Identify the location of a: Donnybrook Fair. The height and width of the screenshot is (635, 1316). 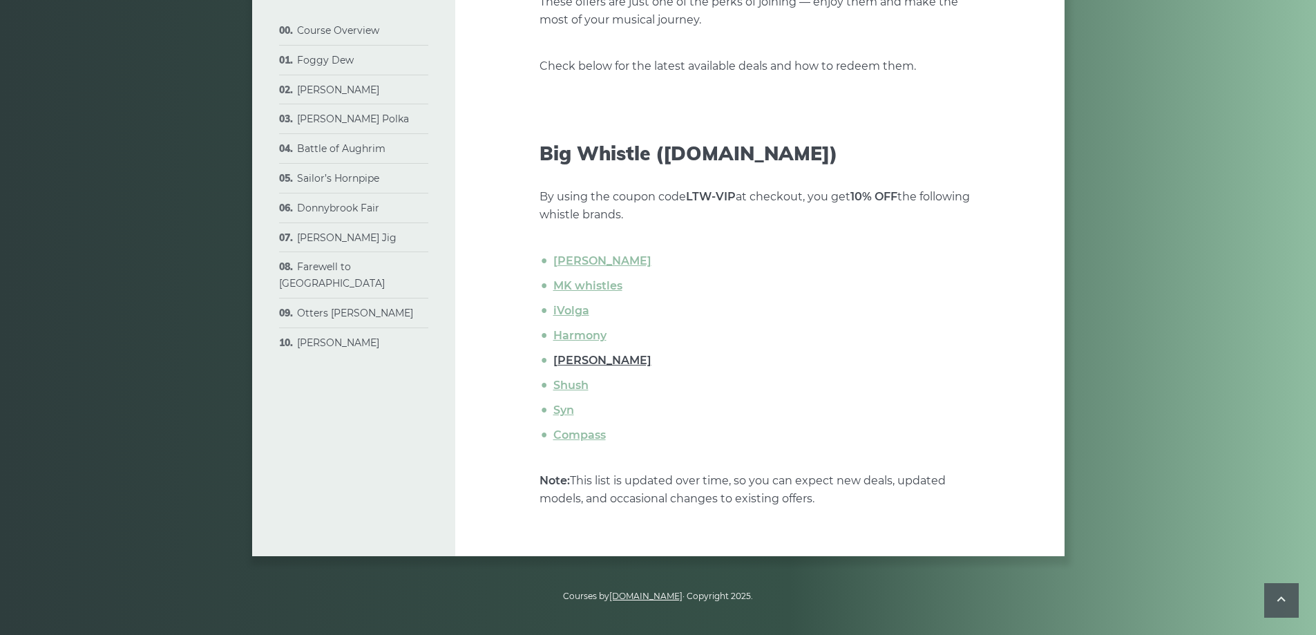
(338, 208).